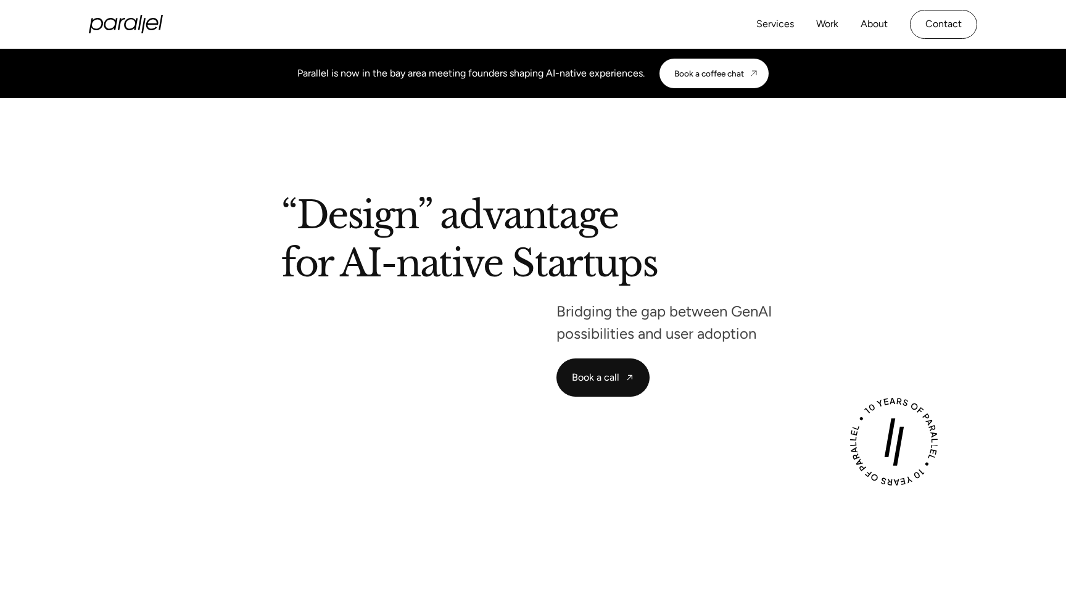 The height and width of the screenshot is (612, 1066). I want to click on div: Parallel is now in the bay area meeting founders shaping AI-native experiences., so click(471, 73).